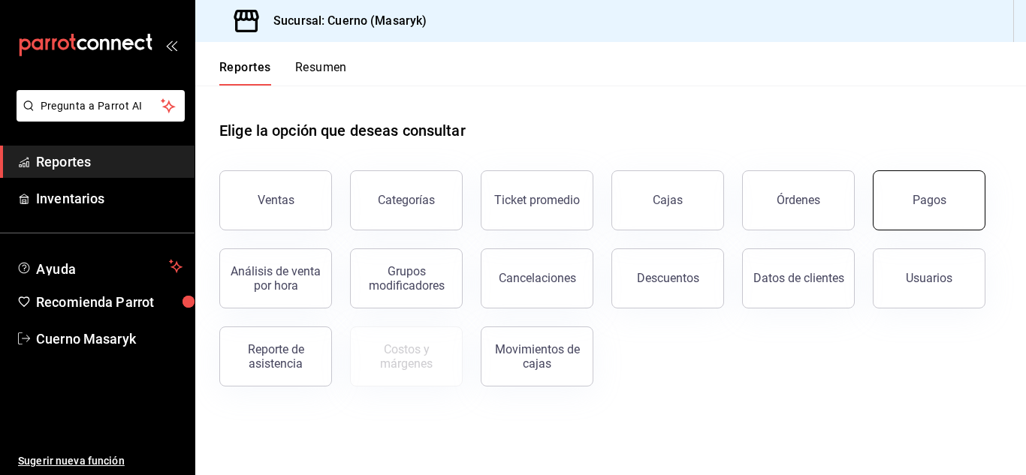  Describe the element at coordinates (276, 279) in the screenshot. I see `div: Análisis de venta por hora` at that location.